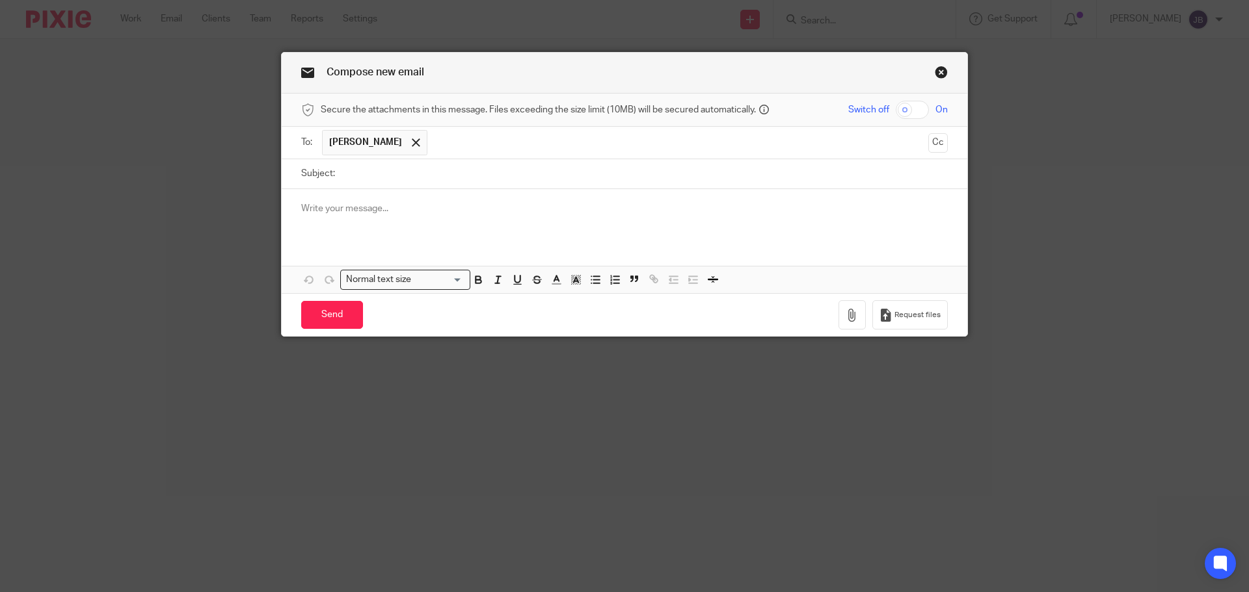  I want to click on a: Close this dialog window, so click(941, 74).